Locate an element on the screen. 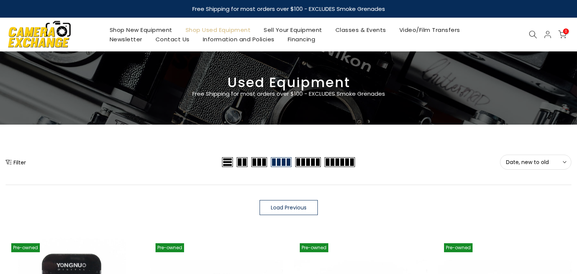 The image size is (577, 274). span: Date, new to old is located at coordinates (536, 162).